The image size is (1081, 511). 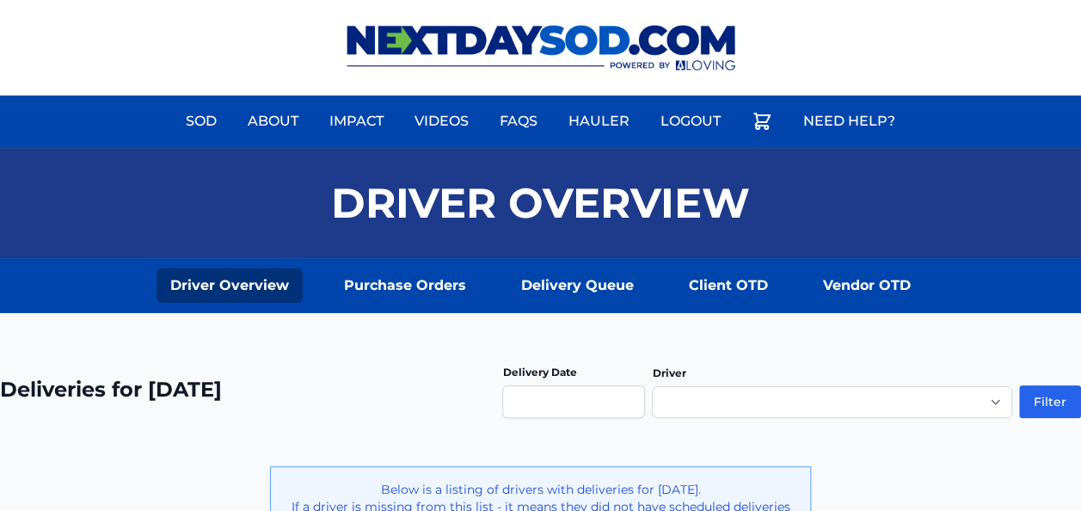 I want to click on h1: Driver Overview, so click(x=540, y=203).